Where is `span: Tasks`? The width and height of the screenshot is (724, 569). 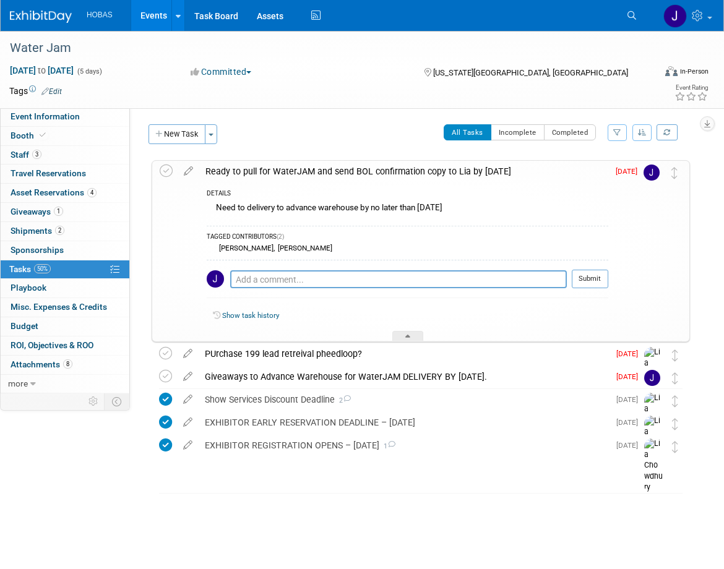
span: Tasks is located at coordinates (30, 269).